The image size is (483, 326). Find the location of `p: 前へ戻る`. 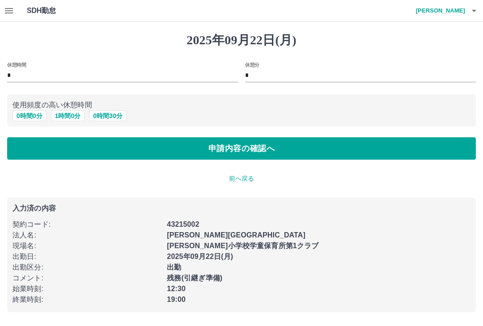

p: 前へ戻る is located at coordinates (242, 179).